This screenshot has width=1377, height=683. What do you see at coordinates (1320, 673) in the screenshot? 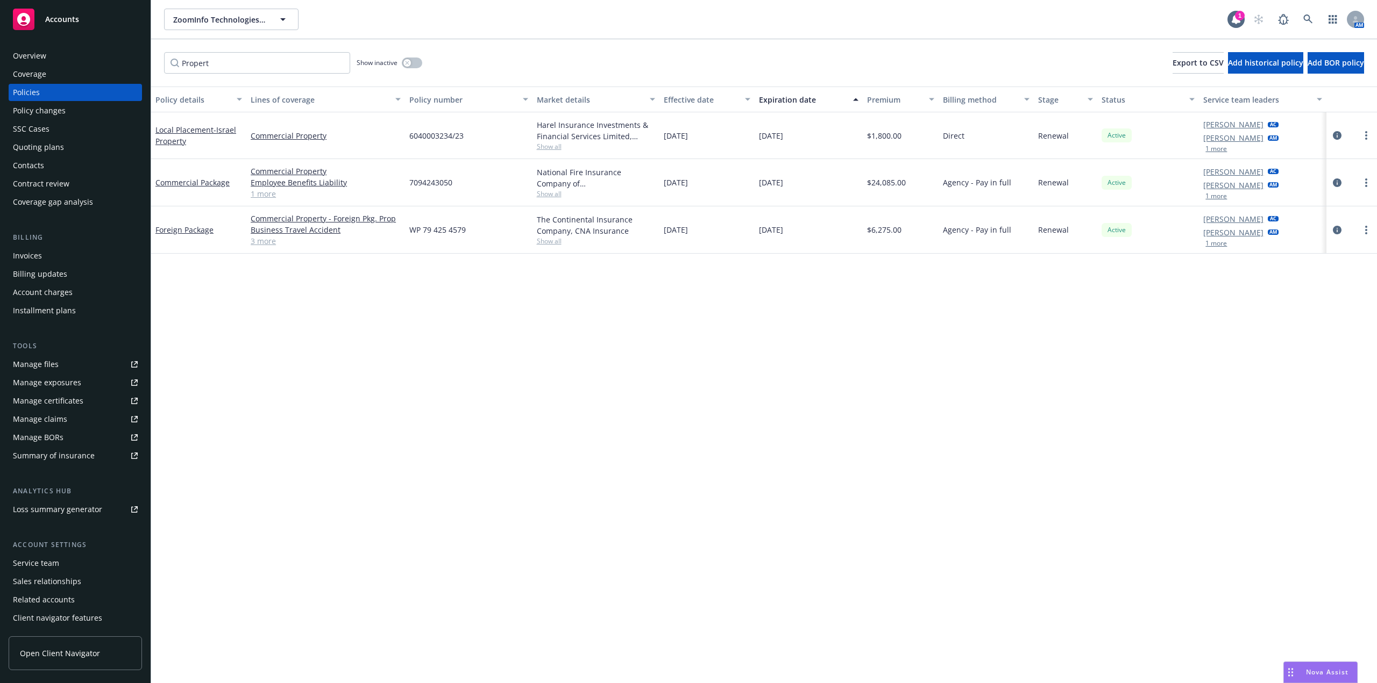
I see `button: Nova Assist` at bounding box center [1320, 673].